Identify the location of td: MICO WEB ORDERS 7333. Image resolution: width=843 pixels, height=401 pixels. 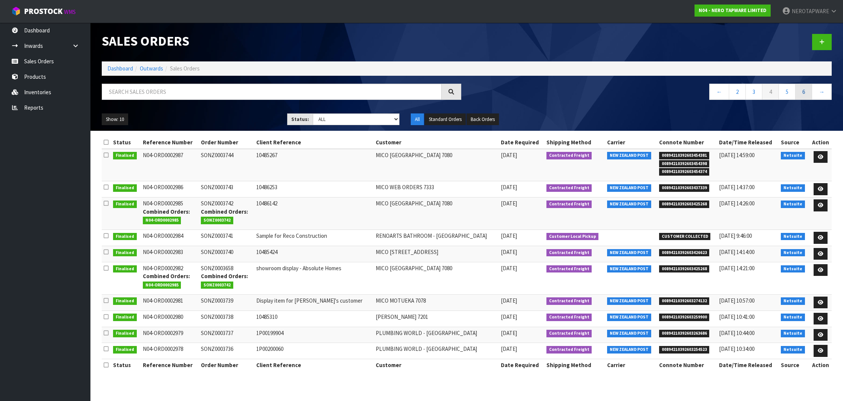
(436, 189).